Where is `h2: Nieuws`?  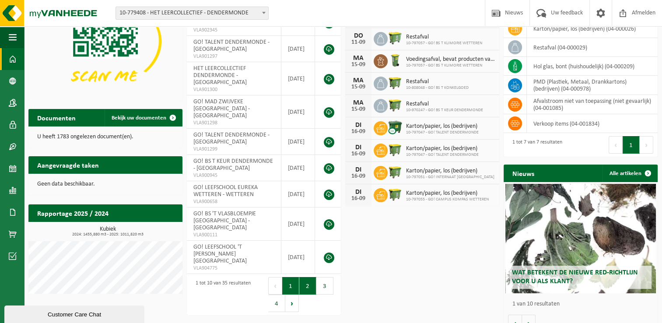
h2: Nieuws is located at coordinates (523, 173).